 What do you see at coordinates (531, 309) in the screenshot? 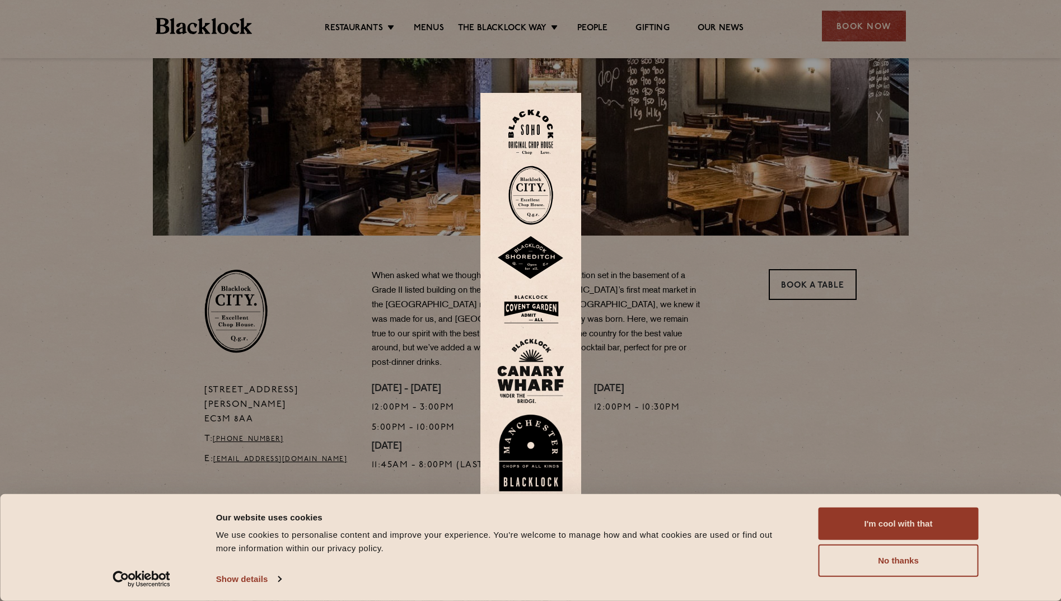
I see `img: BLA_1470_CoventGarden_Website_Solid.svg` at bounding box center [531, 309].